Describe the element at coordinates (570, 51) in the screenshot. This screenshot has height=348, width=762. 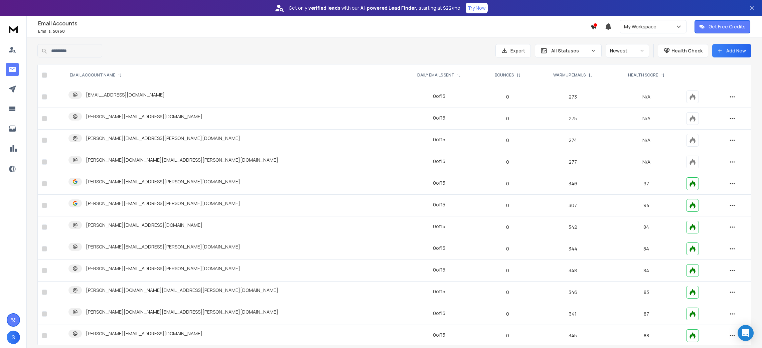
I see `p: All Statuses` at that location.